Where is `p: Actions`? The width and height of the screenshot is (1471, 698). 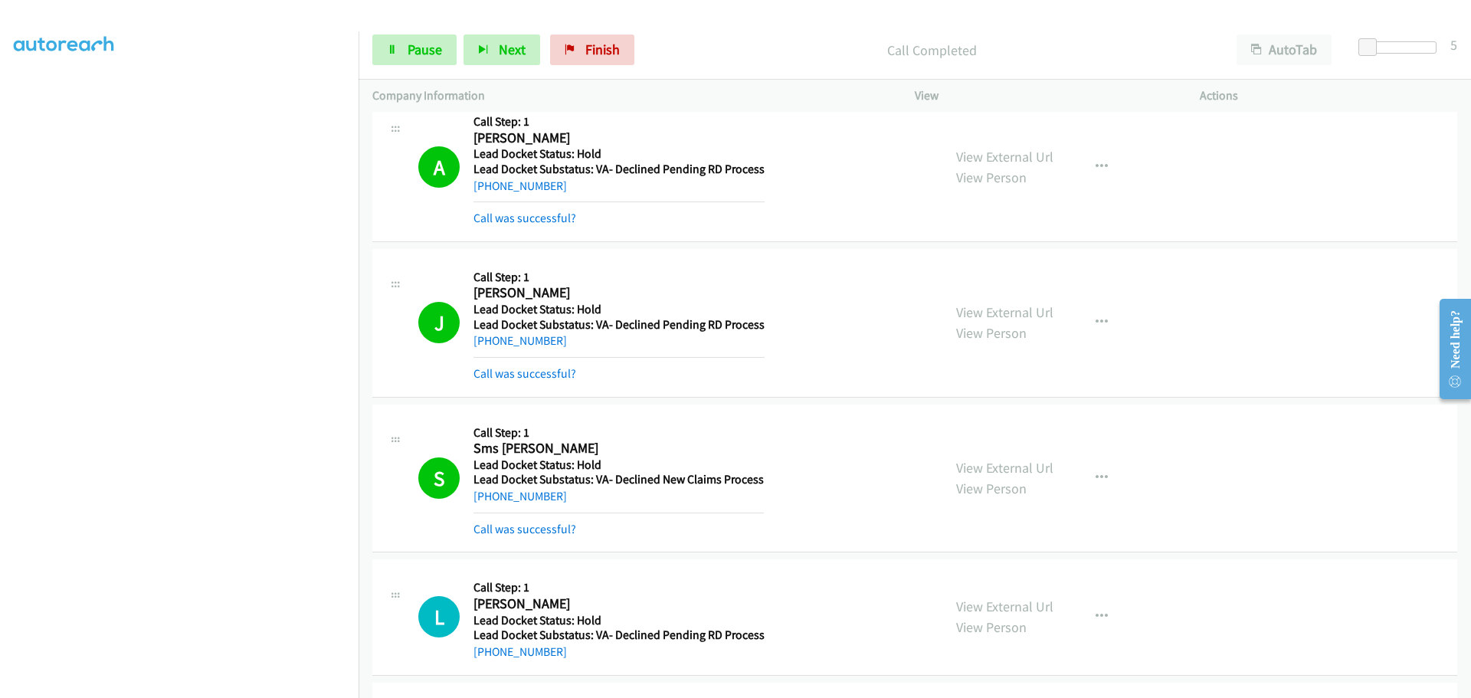
p: Actions is located at coordinates (1329, 96).